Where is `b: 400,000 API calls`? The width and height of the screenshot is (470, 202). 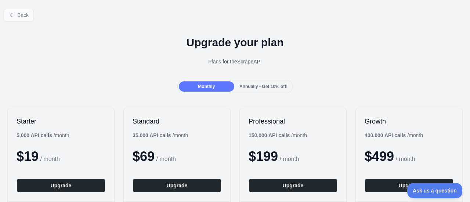 b: 400,000 API calls is located at coordinates (385, 135).